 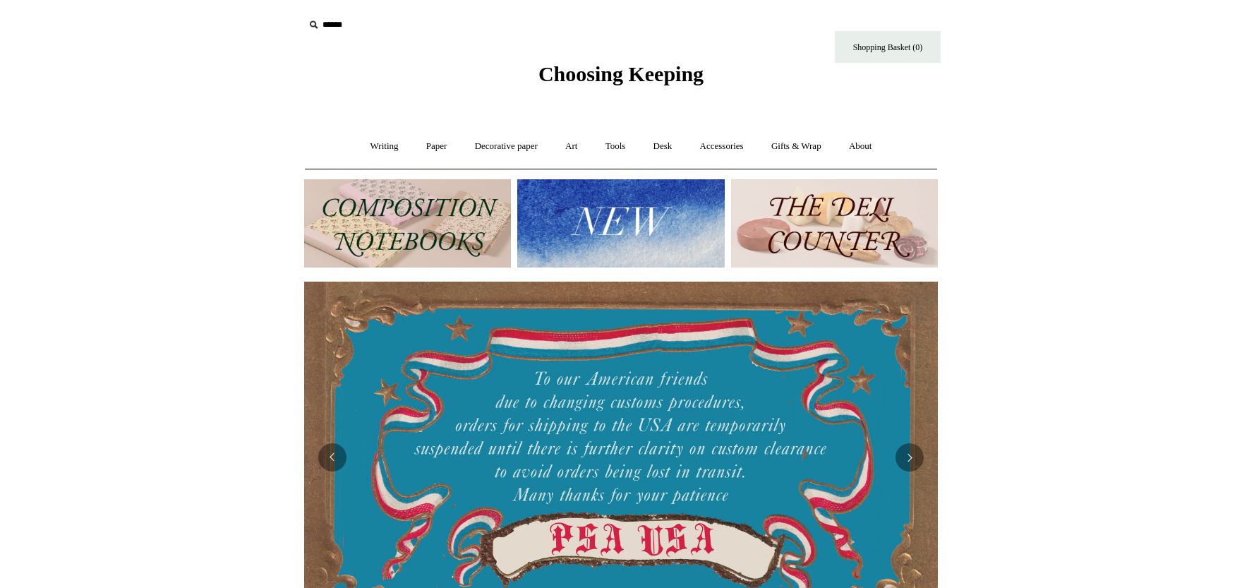 What do you see at coordinates (620, 223) in the screenshot?
I see `img: New.jpg__PID:f73bdf93-380a-4a35-bcfe-7823039498e1` at bounding box center [620, 223].